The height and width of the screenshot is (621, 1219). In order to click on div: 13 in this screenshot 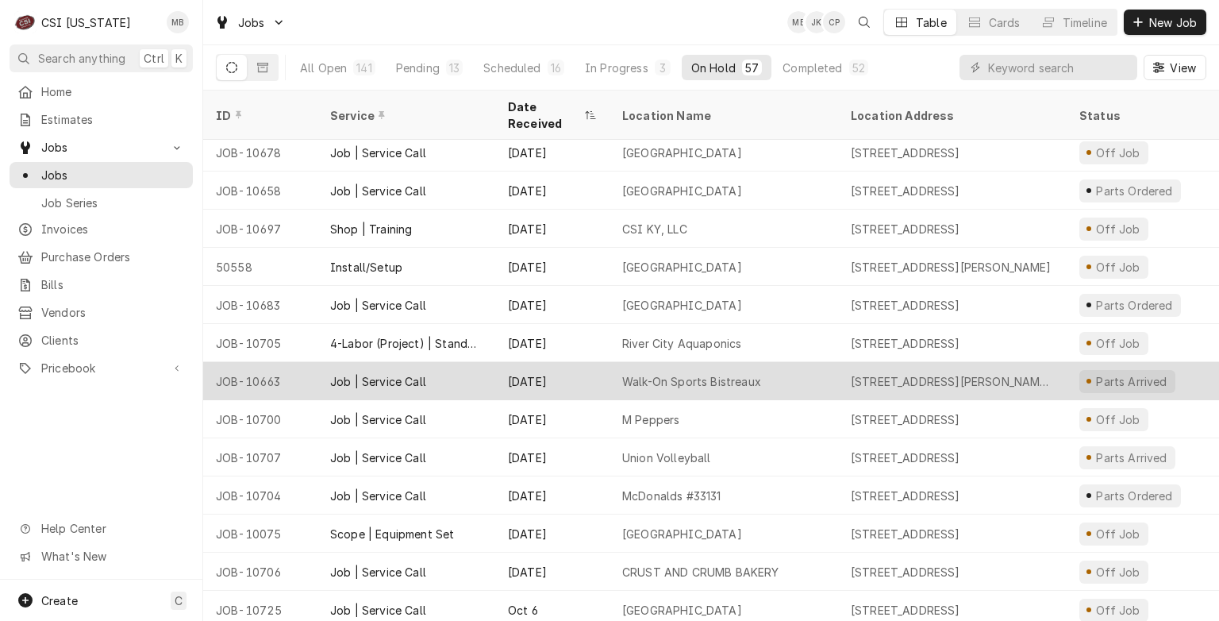, I will do `click(454, 67)`.